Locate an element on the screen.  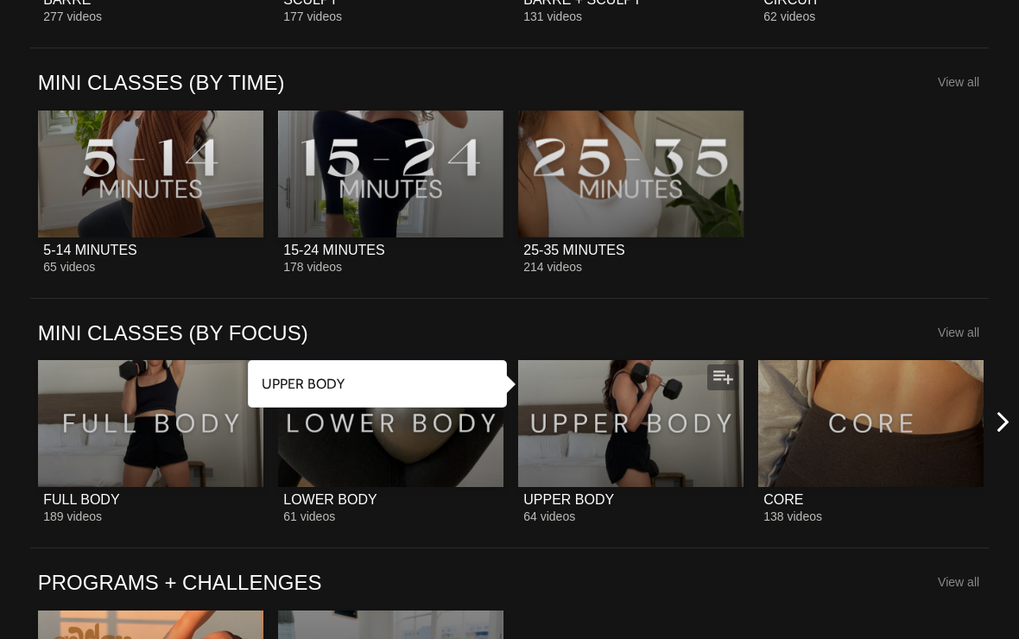
span: 277 videos is located at coordinates (73, 16).